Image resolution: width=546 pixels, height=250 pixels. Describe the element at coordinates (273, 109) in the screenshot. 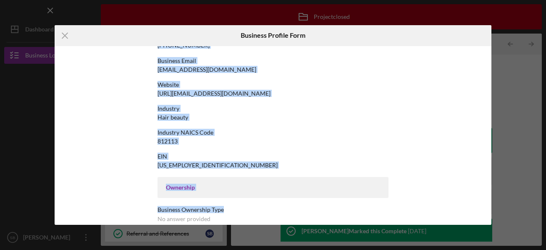

I see `div: Industry` at that location.